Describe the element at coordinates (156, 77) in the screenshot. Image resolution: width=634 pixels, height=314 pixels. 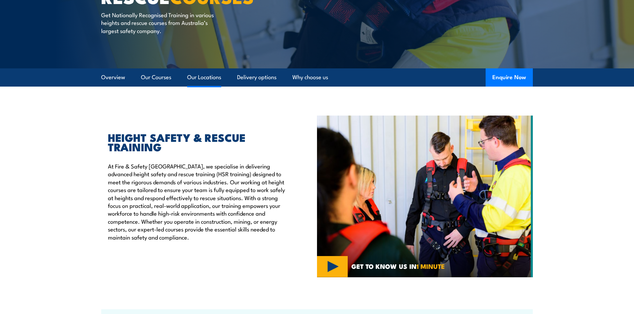
I see `a: Our Courses` at that location.